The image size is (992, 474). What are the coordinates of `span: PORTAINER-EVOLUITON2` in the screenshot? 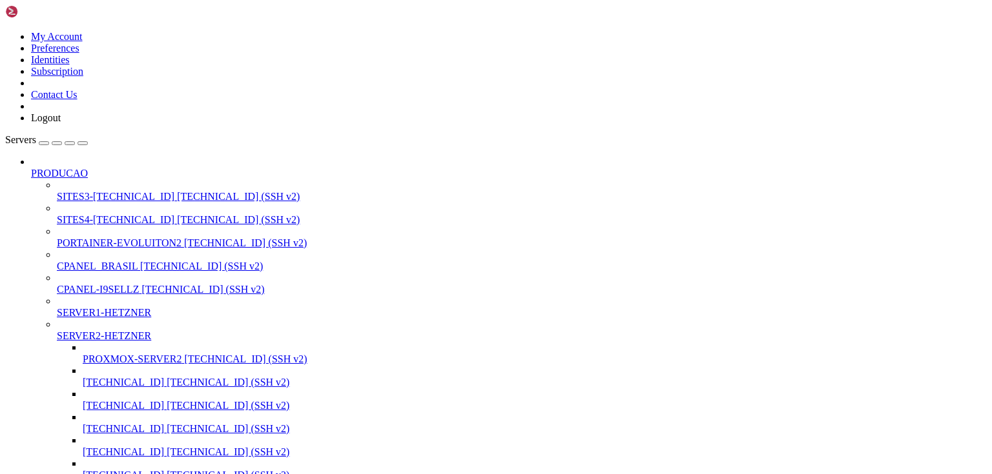 It's located at (119, 243).